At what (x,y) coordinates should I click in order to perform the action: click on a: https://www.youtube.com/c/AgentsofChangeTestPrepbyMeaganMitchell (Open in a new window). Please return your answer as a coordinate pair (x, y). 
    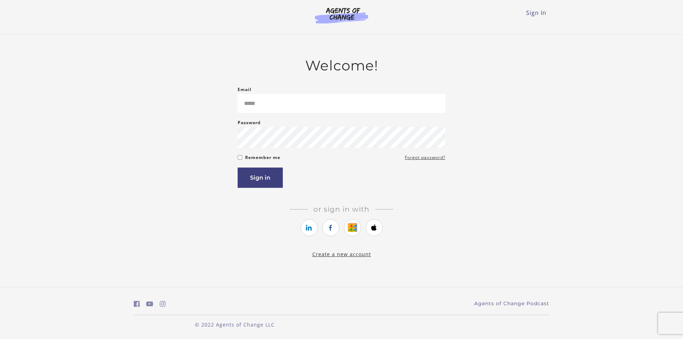
    Looking at the image, I should click on (150, 304).